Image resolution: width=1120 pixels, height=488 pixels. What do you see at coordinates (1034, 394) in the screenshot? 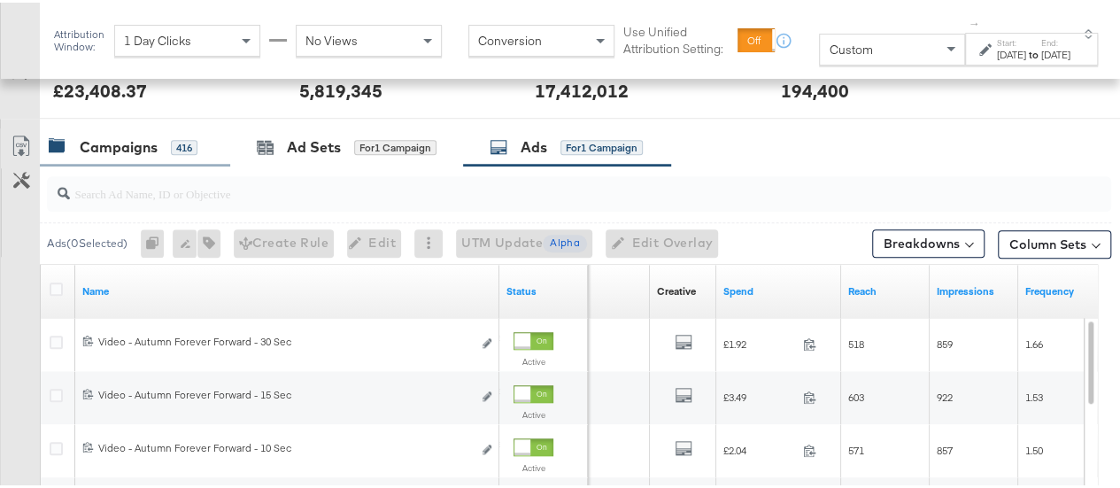
I see `span: 1.53` at bounding box center [1034, 394].